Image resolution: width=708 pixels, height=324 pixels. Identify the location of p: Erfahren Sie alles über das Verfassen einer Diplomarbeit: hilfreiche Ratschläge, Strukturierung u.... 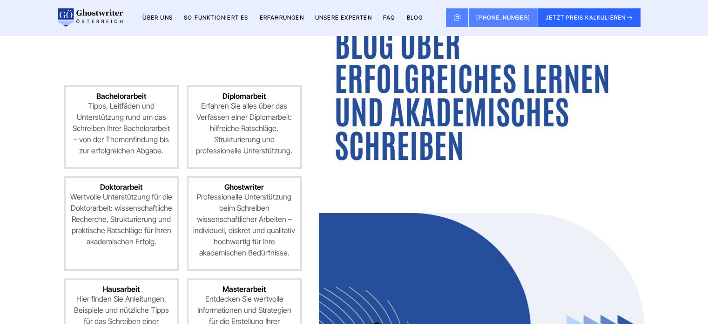
(244, 128).